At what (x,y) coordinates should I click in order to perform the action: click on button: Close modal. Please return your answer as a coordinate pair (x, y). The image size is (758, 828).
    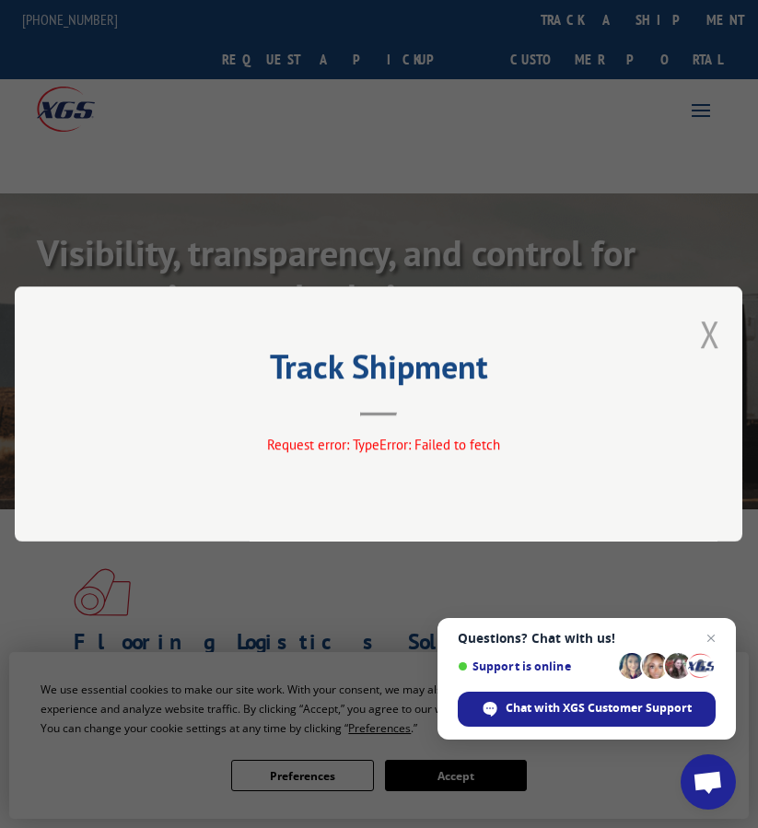
    Looking at the image, I should click on (710, 333).